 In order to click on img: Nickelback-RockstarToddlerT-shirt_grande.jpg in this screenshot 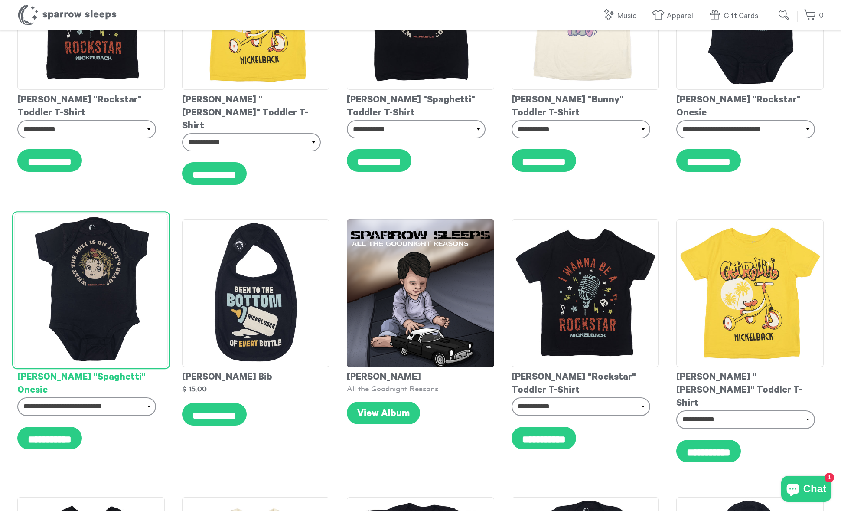, I will do `click(585, 293)`.